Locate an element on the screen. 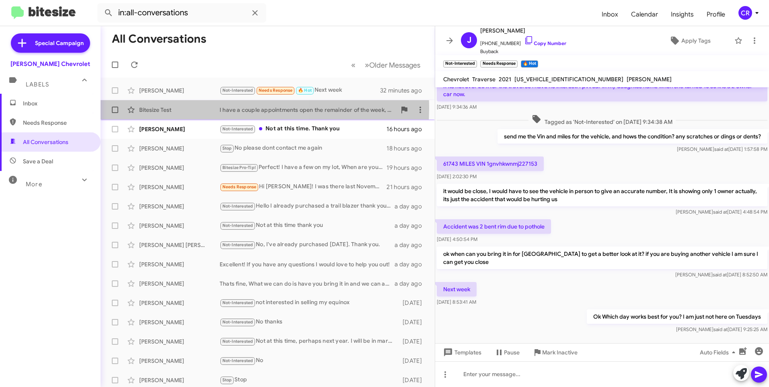 The height and width of the screenshot is (387, 769). span: Chevrolet is located at coordinates (456, 79).